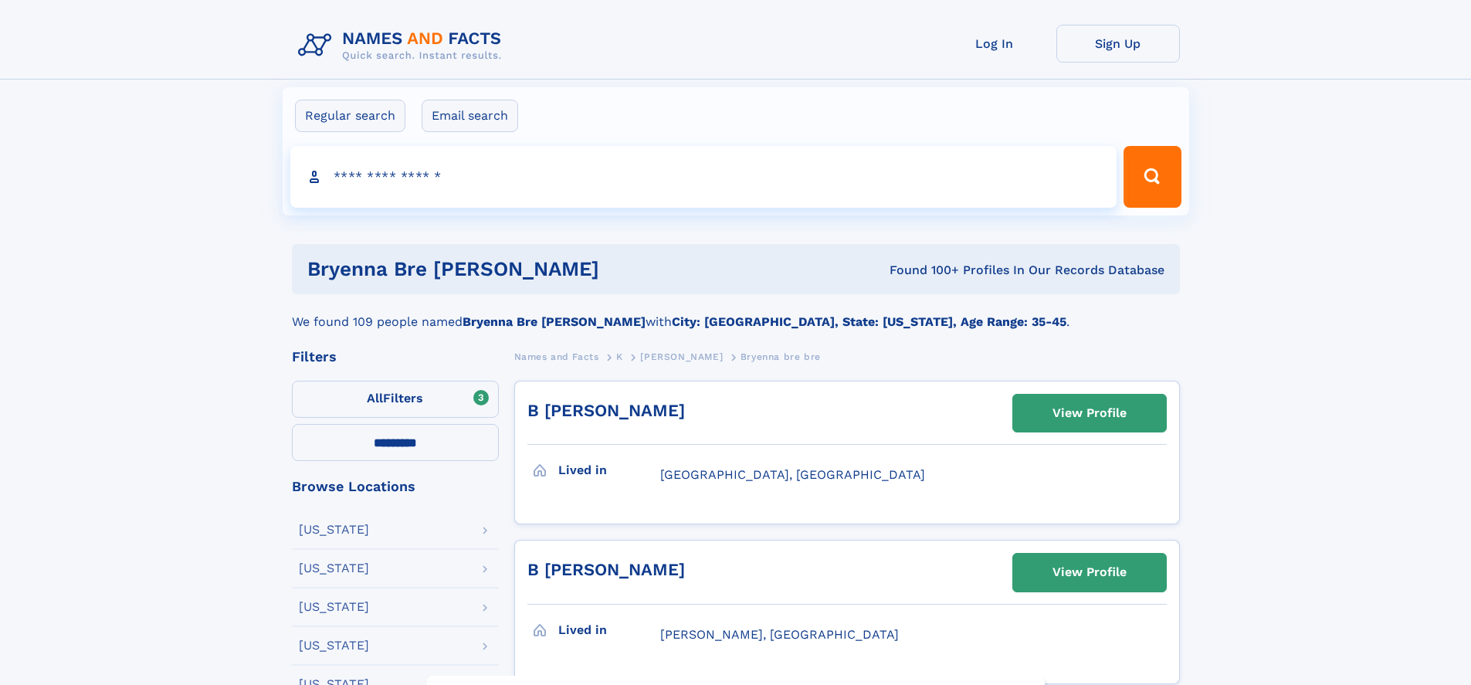 The width and height of the screenshot is (1471, 685). I want to click on a: Sign Up, so click(1118, 43).